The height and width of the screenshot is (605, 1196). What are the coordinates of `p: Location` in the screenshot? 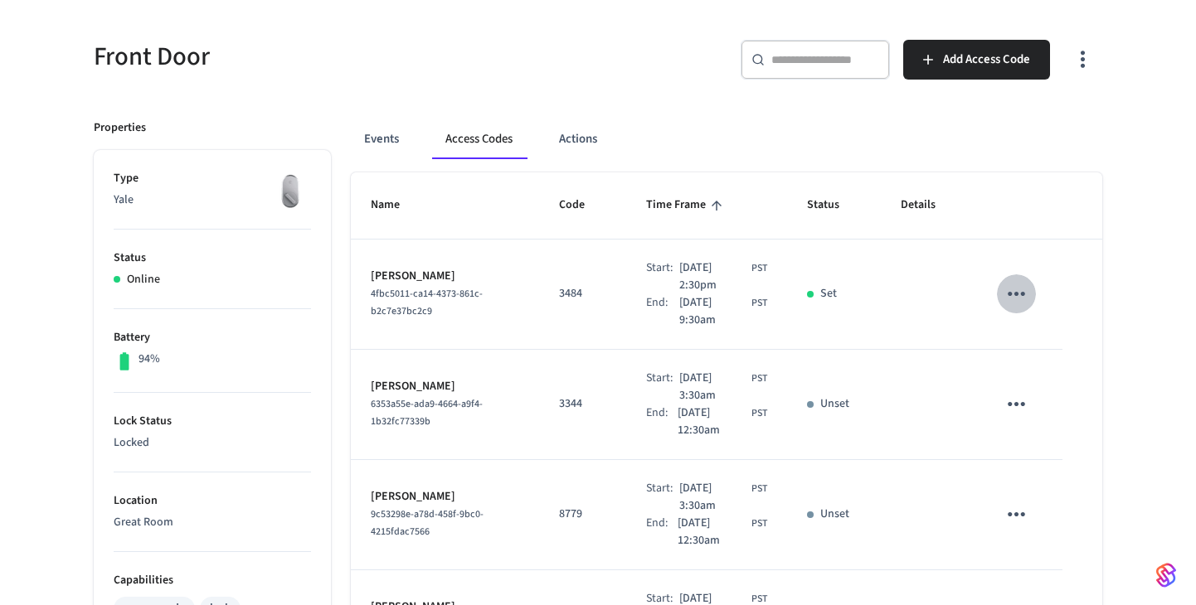 It's located at (212, 501).